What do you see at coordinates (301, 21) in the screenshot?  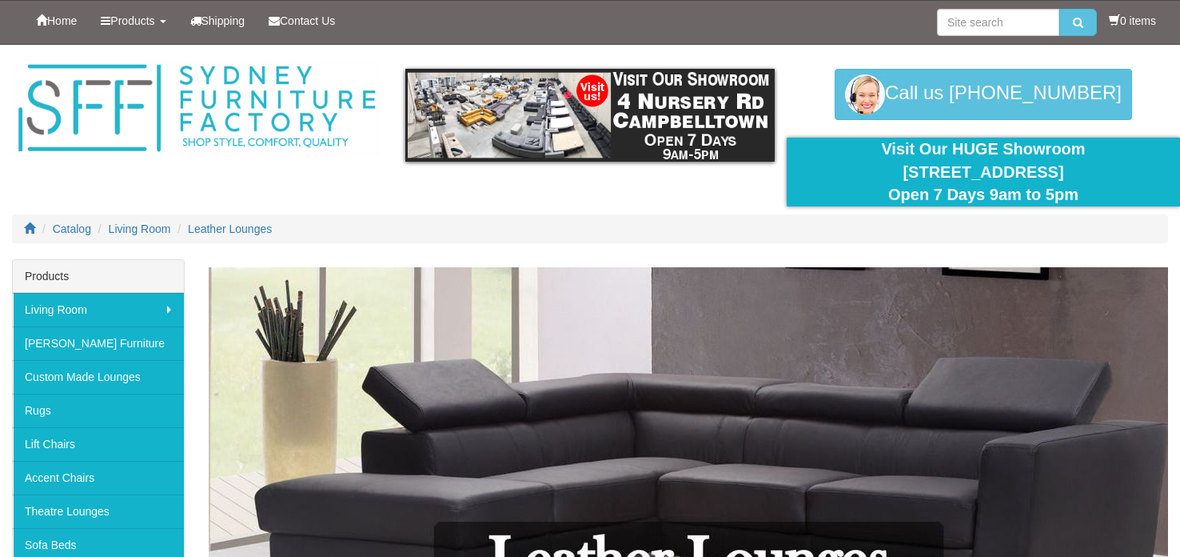 I see `a: Contact Us` at bounding box center [301, 21].